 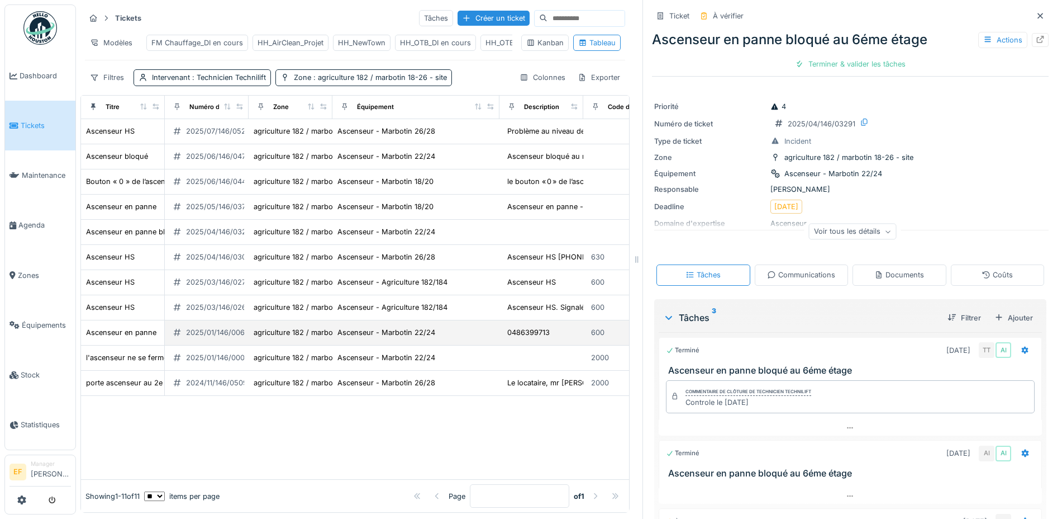 I want to click on div: Coûts, so click(x=997, y=274).